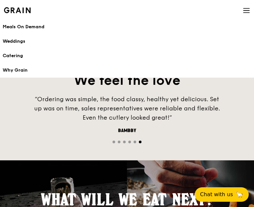 Image resolution: width=254 pixels, height=207 pixels. What do you see at coordinates (114, 142) in the screenshot?
I see `span: Go to slide 1` at bounding box center [114, 142].